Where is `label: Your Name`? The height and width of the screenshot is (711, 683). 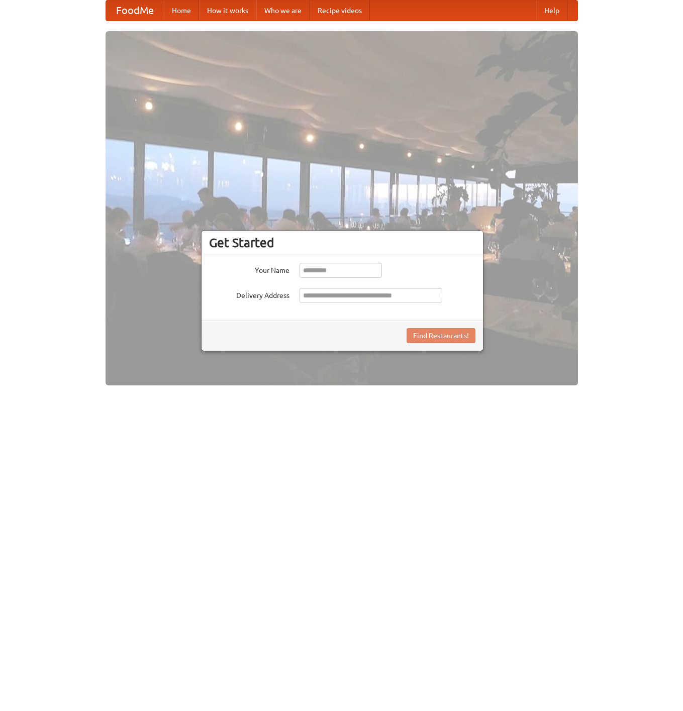 label: Your Name is located at coordinates (249, 269).